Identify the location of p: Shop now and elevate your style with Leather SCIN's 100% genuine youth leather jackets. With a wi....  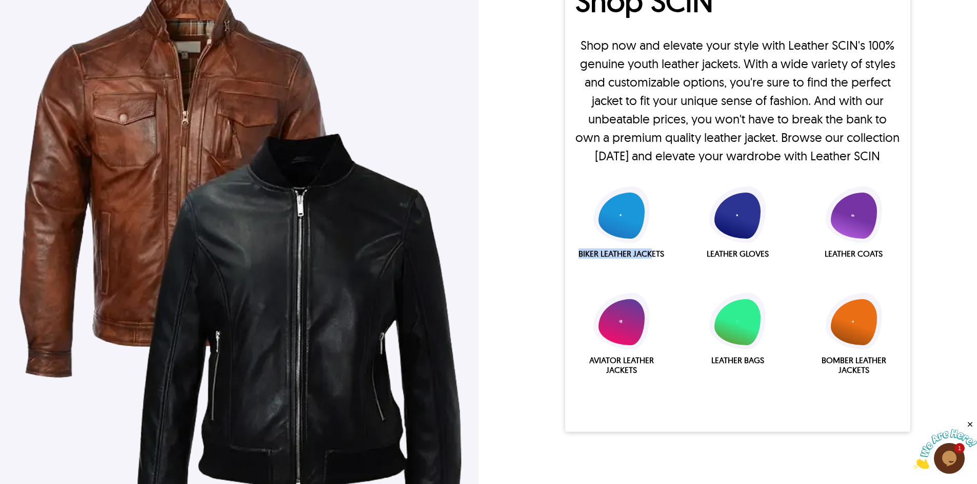
(737, 100).